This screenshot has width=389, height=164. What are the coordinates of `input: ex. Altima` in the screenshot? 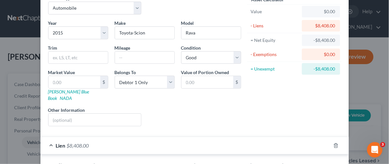 It's located at (211, 33).